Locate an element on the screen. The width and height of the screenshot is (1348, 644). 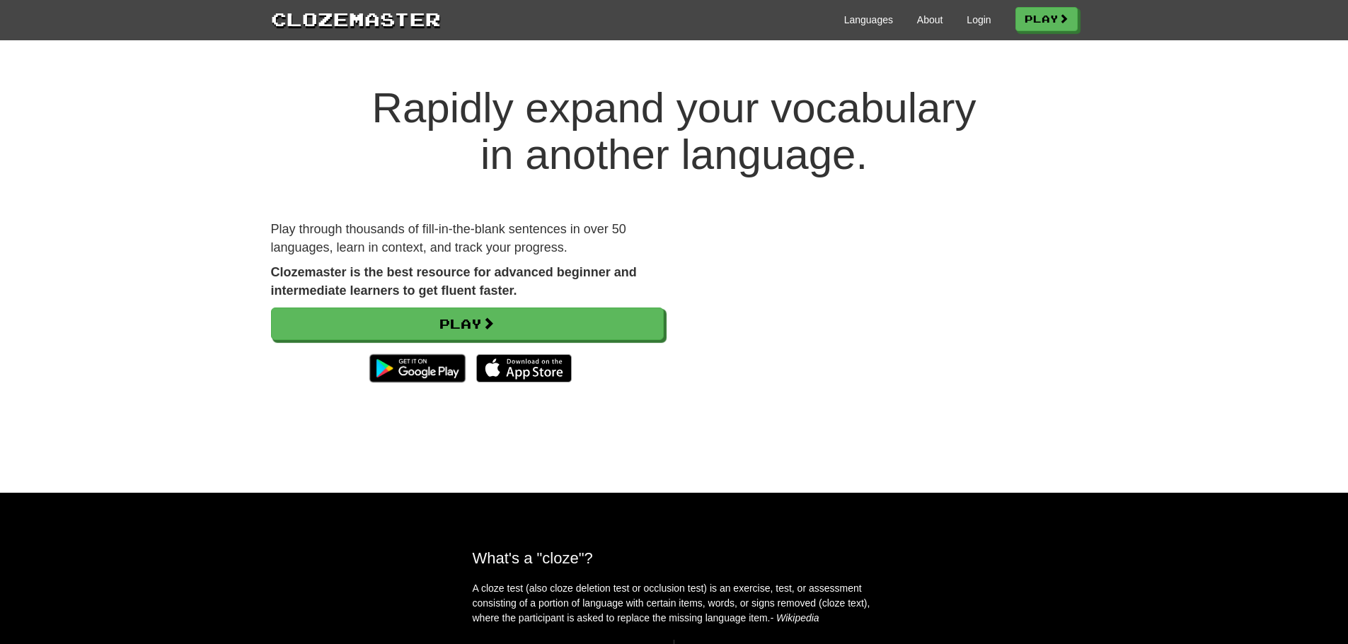
strong: Clozemaster is the best resource for advanced beginner and intermediate learners to get fluent fa... is located at coordinates (453, 282).